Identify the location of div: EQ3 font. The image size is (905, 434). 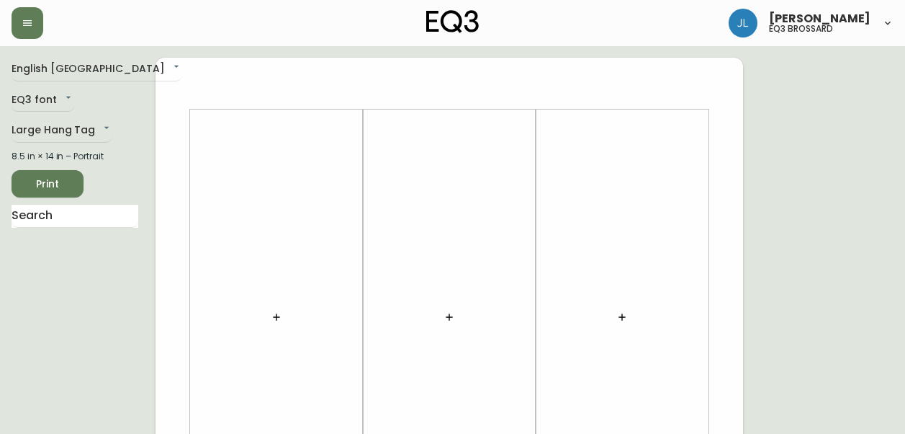
(42, 100).